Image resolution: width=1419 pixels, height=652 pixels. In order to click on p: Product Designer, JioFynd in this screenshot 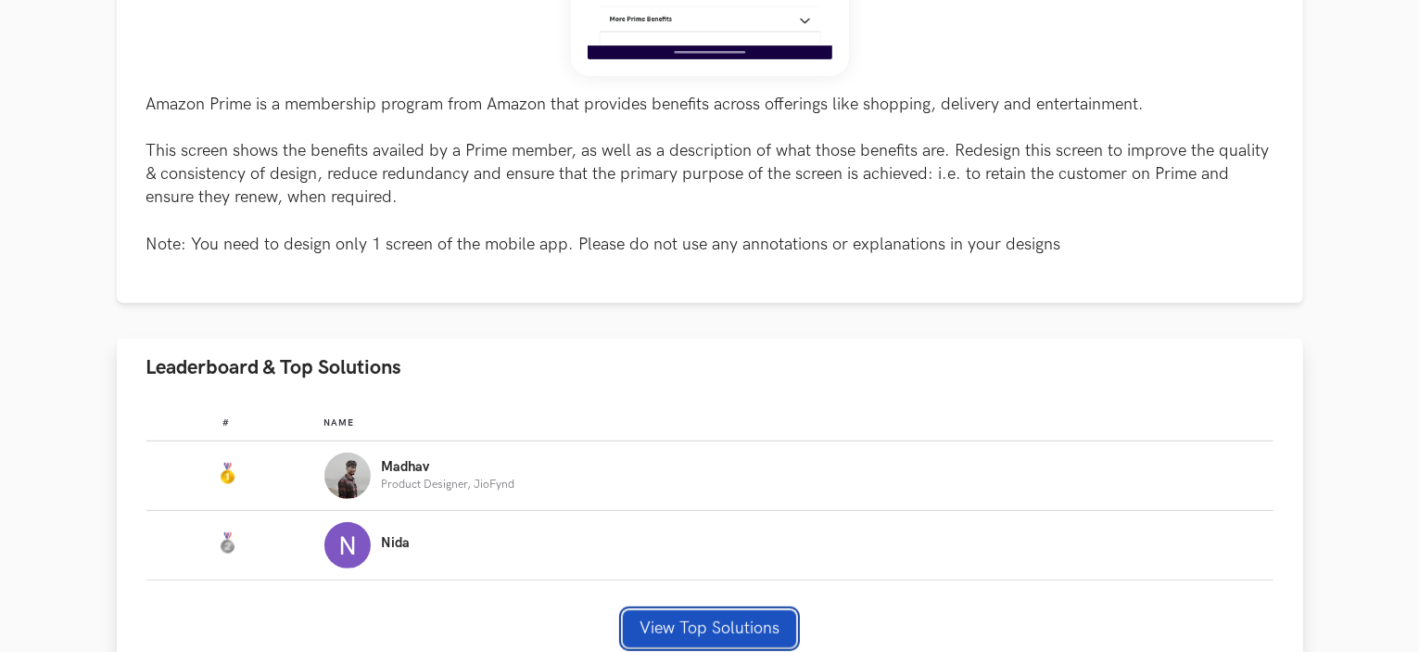, I will do `click(449, 484)`.